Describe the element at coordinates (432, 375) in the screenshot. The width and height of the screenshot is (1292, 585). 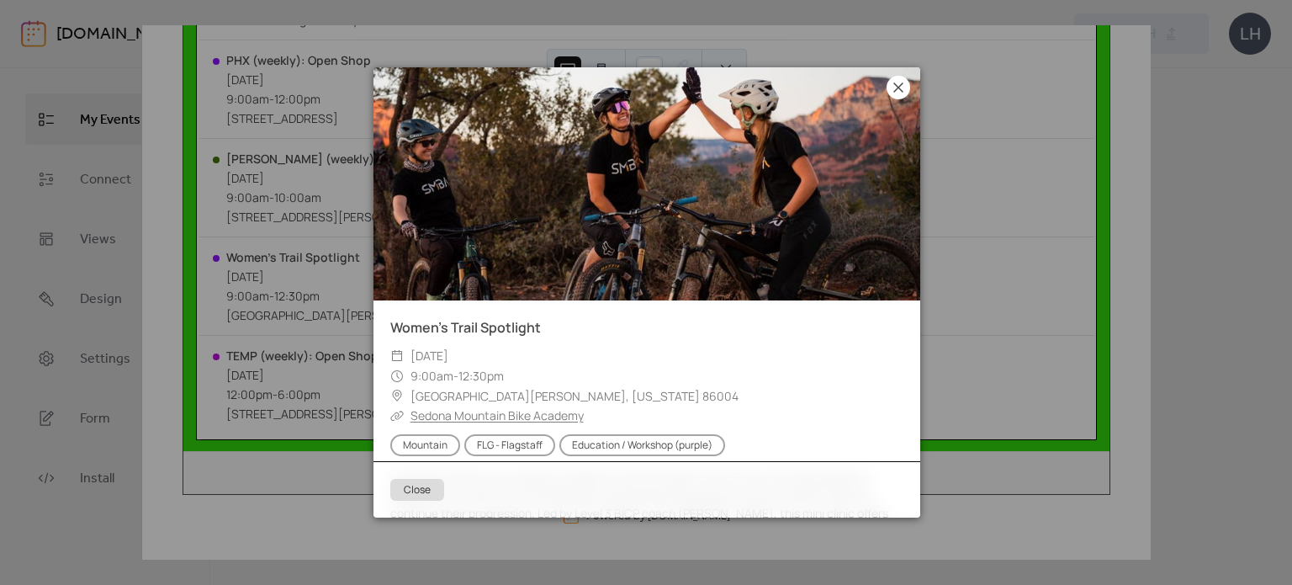
I see `span: 9:00am` at that location.